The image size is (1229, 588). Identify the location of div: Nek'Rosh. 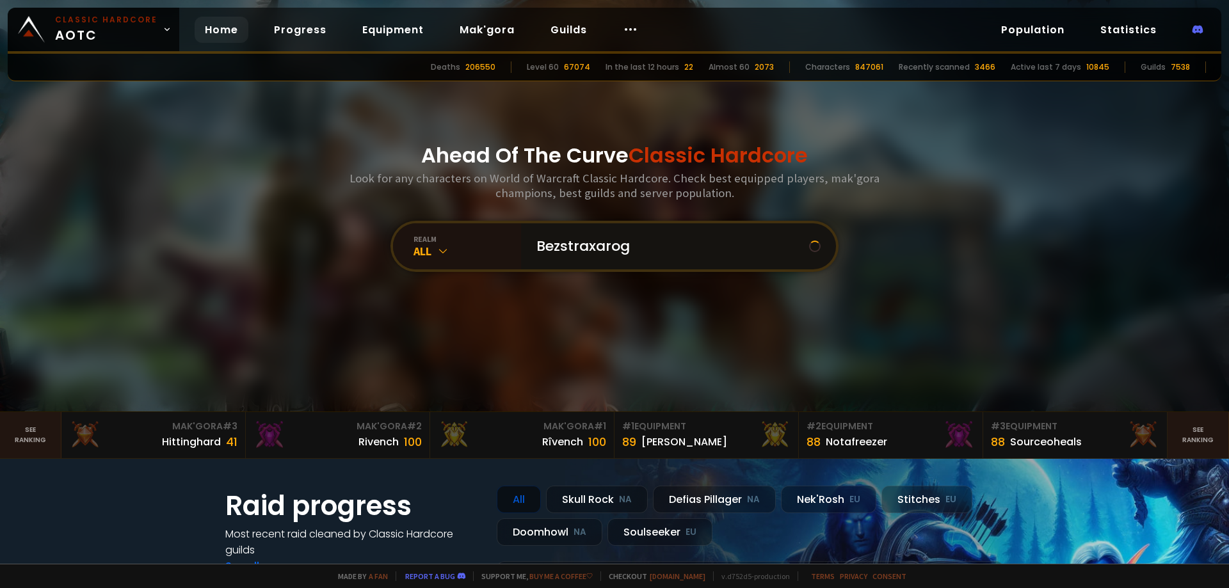
(828, 499).